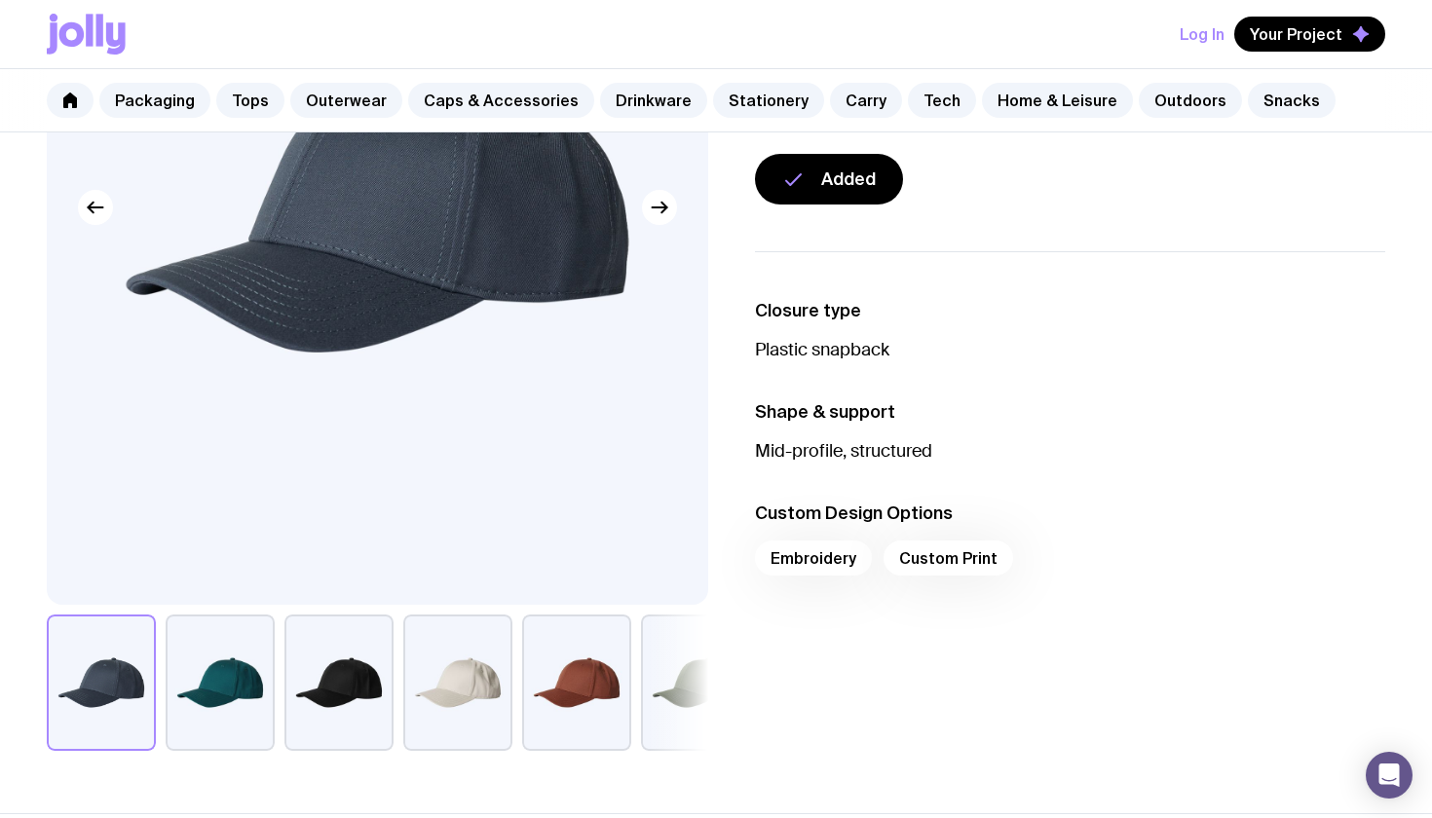  I want to click on h3: Custom Design Options, so click(1070, 513).